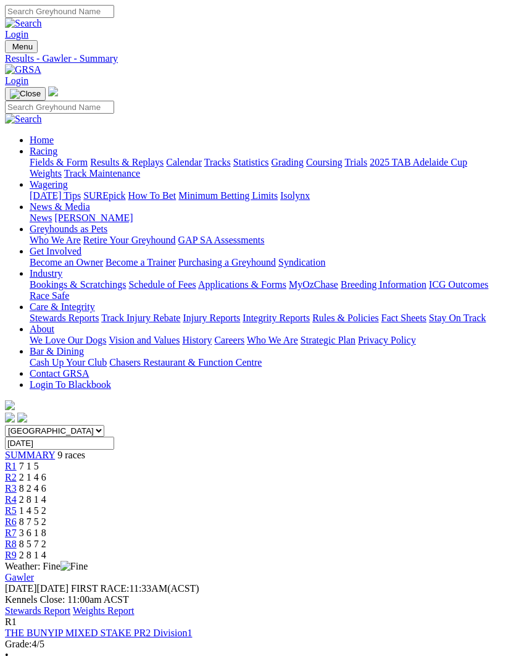 This screenshot has height=656, width=506. What do you see at coordinates (265, 290) in the screenshot?
I see `div: Industry` at bounding box center [265, 290].